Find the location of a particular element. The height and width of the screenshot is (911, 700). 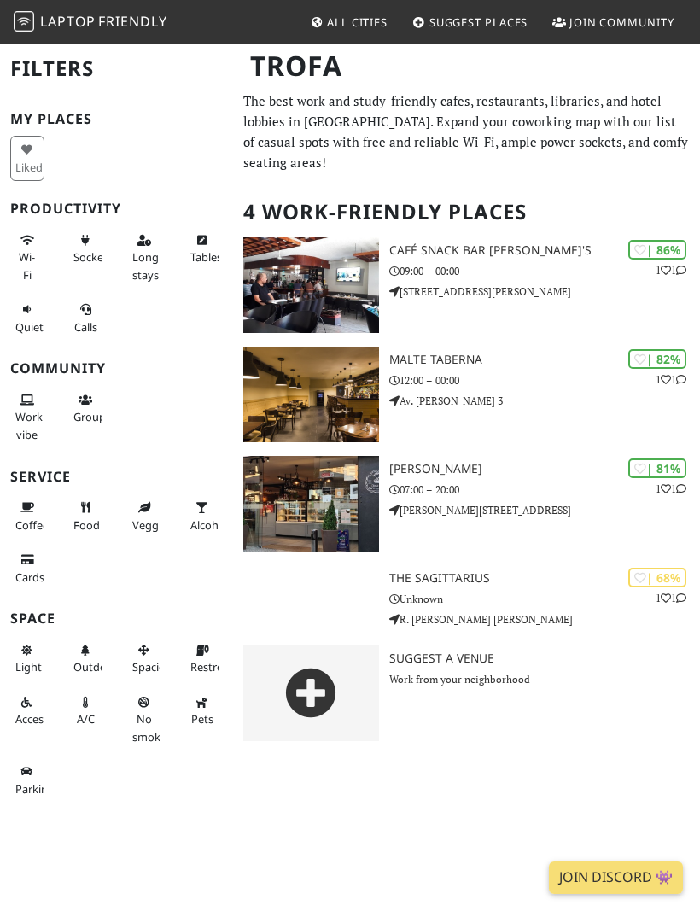

span: People working is located at coordinates (29, 425).